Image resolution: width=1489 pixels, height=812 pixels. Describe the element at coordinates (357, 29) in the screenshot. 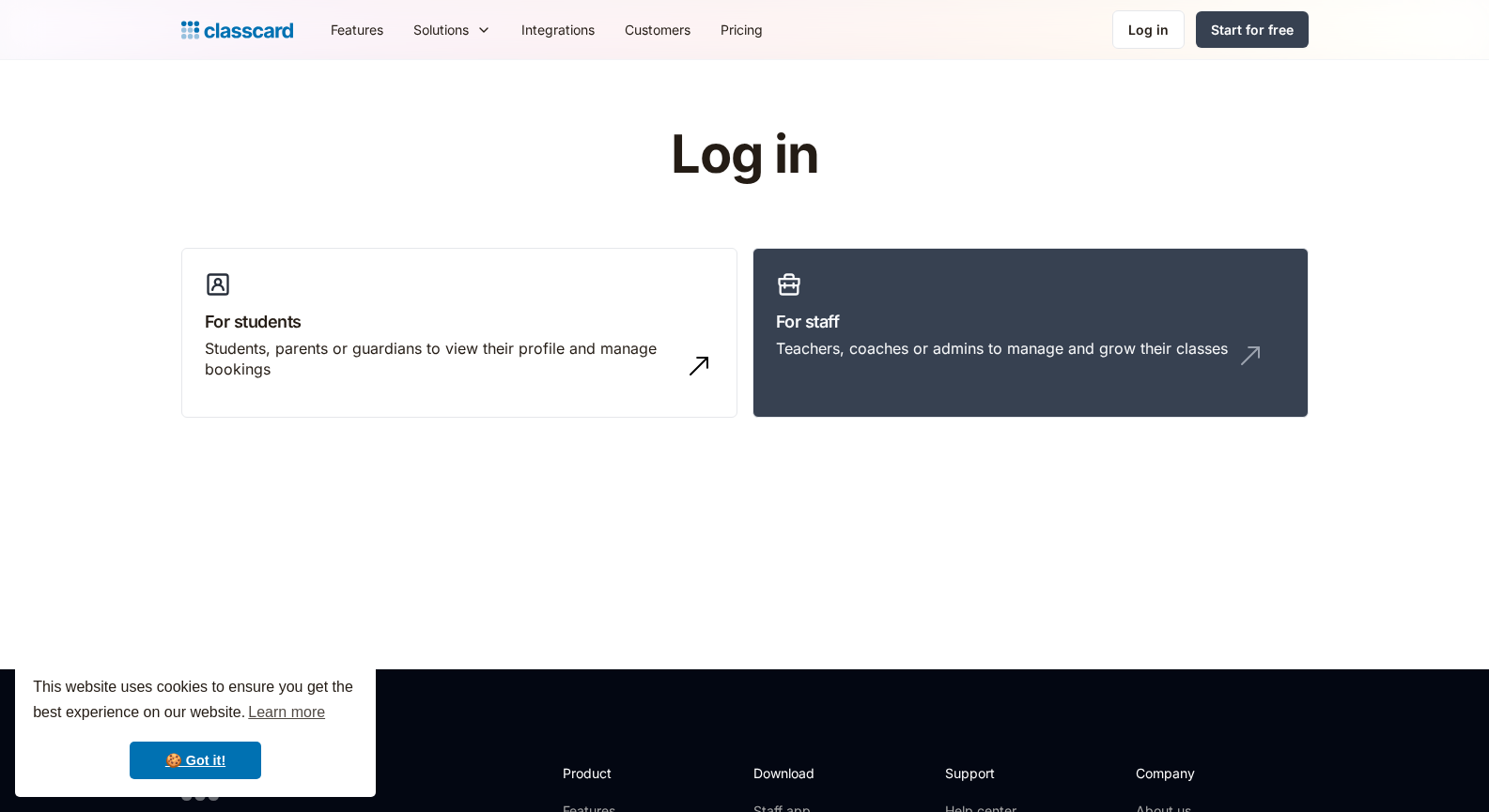

I see `a: Features` at that location.